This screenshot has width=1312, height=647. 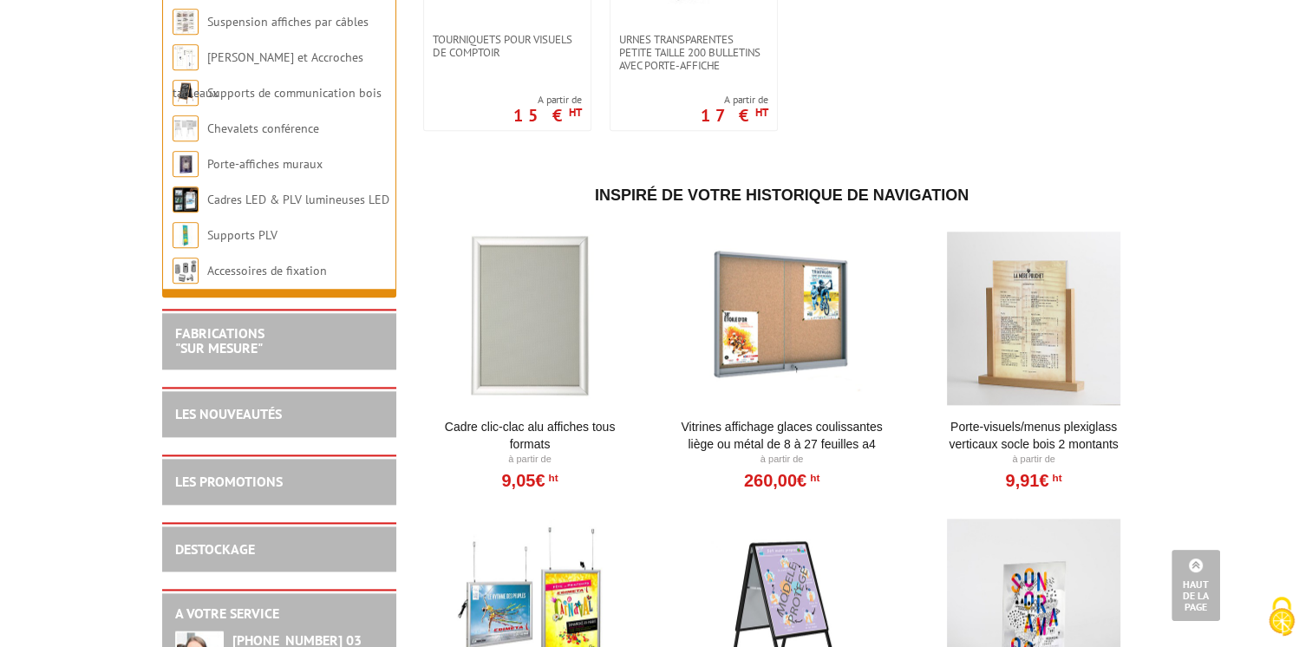 What do you see at coordinates (529, 480) in the screenshot?
I see `a: 9,05€HT` at bounding box center [529, 480].